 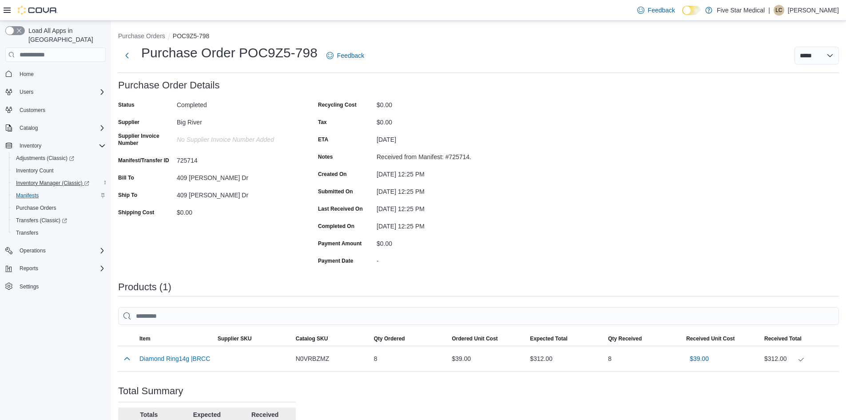 What do you see at coordinates (32, 110) in the screenshot?
I see `a: Customers` at bounding box center [32, 110].